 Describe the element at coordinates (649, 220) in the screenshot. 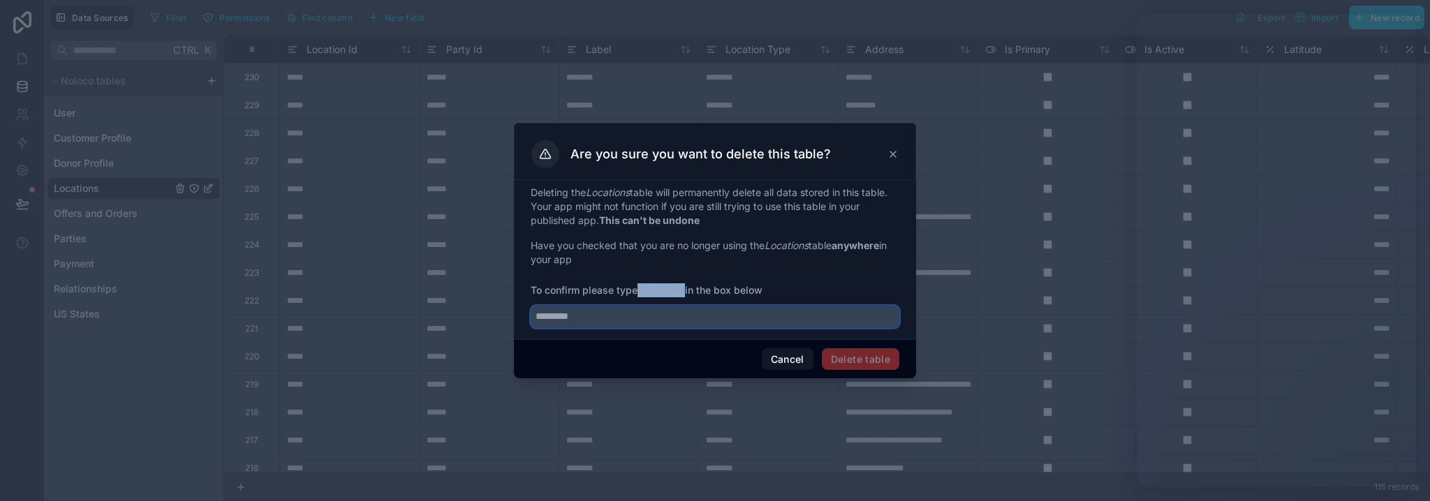

I see `strong: This can't be undone` at that location.